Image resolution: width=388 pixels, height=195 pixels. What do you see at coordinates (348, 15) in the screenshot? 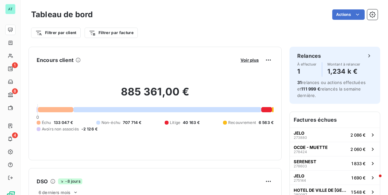
I see `button: Actions` at bounding box center [348, 15].